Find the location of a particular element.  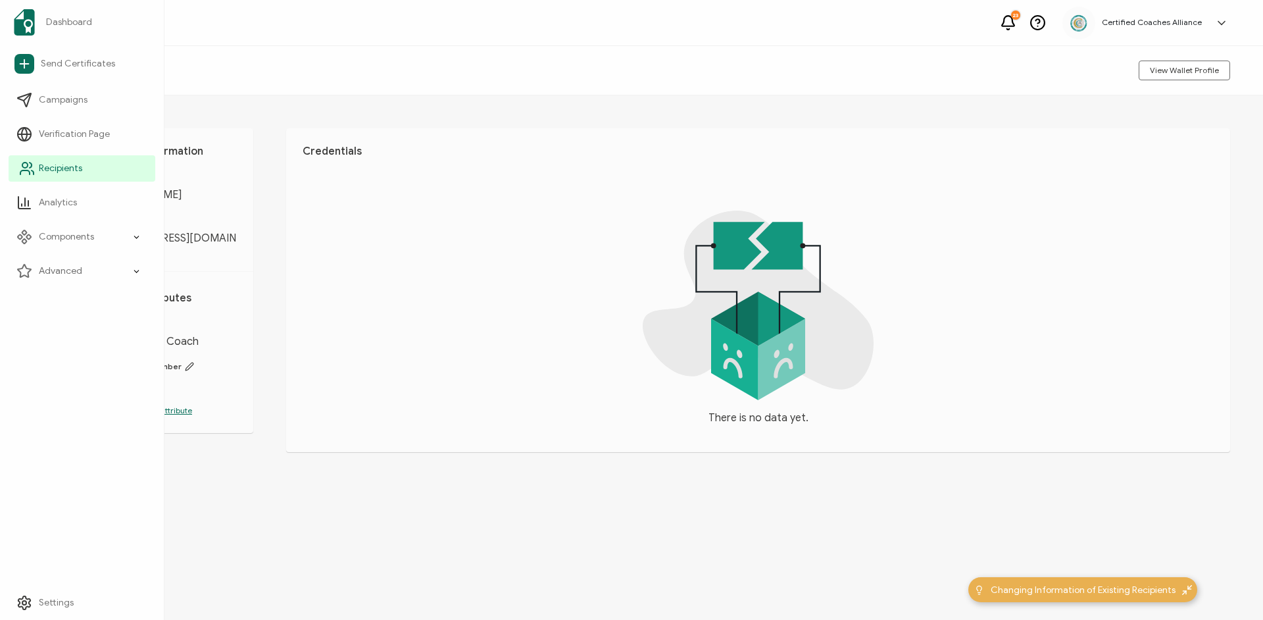

p: Add another attribute is located at coordinates (168, 410).